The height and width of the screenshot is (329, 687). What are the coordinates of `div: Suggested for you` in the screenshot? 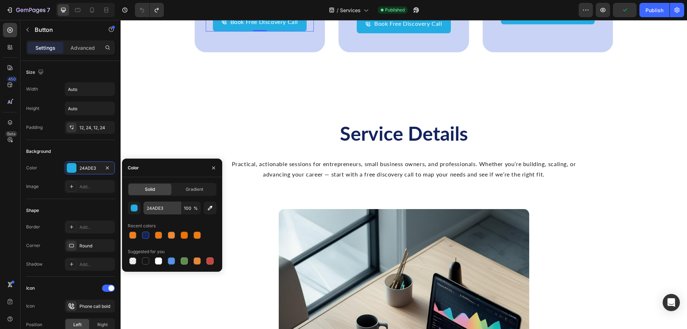 It's located at (146, 252).